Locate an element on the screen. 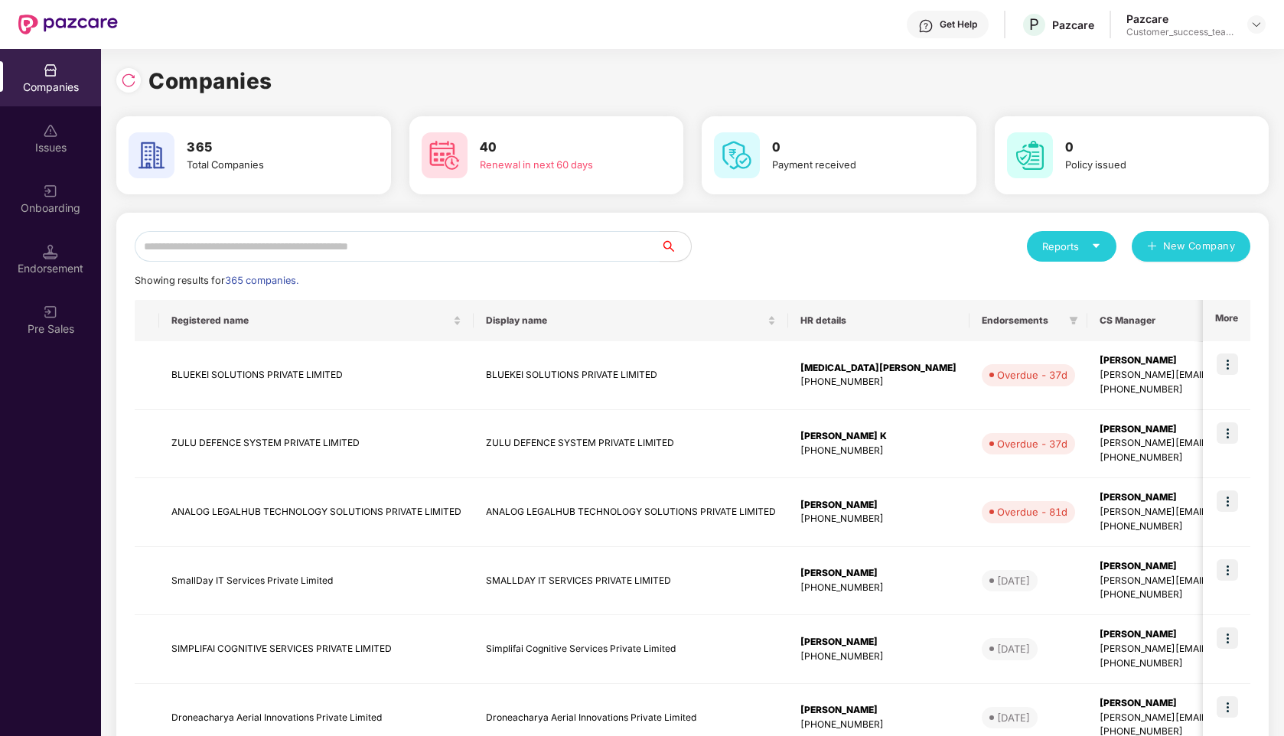 Image resolution: width=1284 pixels, height=736 pixels. span: plus is located at coordinates (1152, 247).